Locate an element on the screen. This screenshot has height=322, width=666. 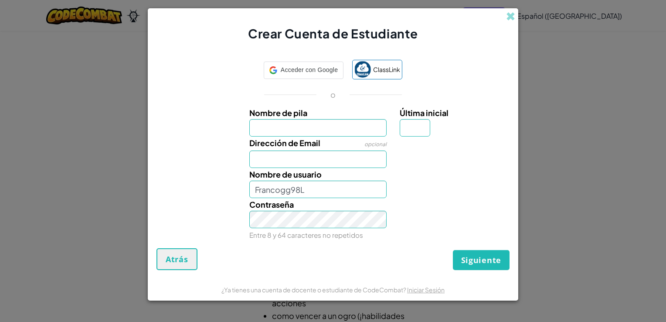
span: Contraseña is located at coordinates (271, 204).